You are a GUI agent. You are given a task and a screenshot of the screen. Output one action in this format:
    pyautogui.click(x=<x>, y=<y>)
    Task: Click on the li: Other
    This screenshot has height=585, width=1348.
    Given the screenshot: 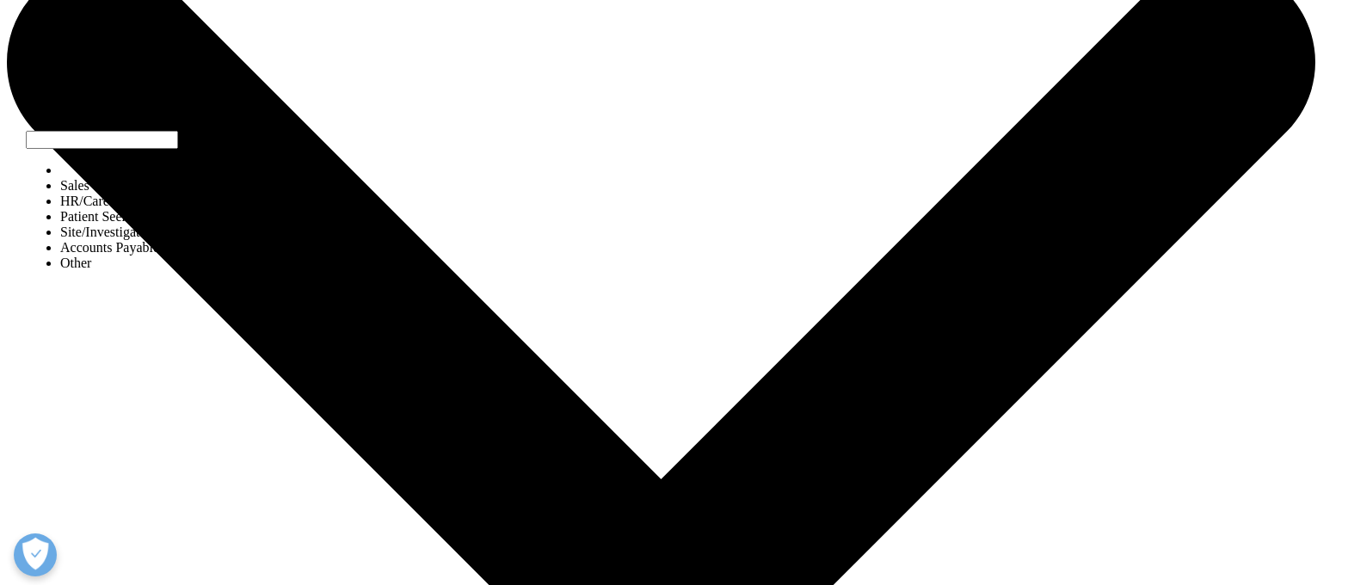 What is the action you would take?
    pyautogui.click(x=144, y=263)
    